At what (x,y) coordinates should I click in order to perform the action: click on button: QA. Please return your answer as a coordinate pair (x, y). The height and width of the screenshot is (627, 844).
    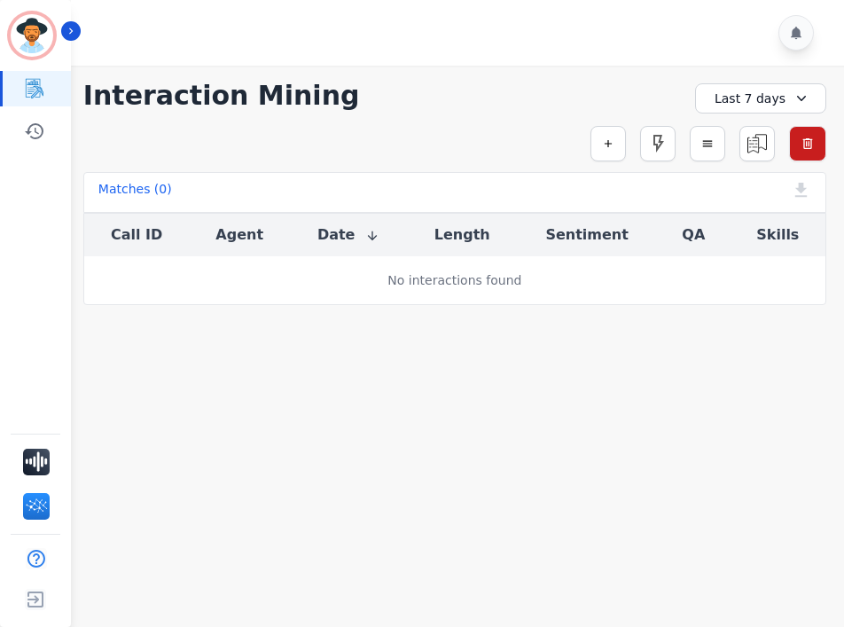
    Looking at the image, I should click on (693, 235).